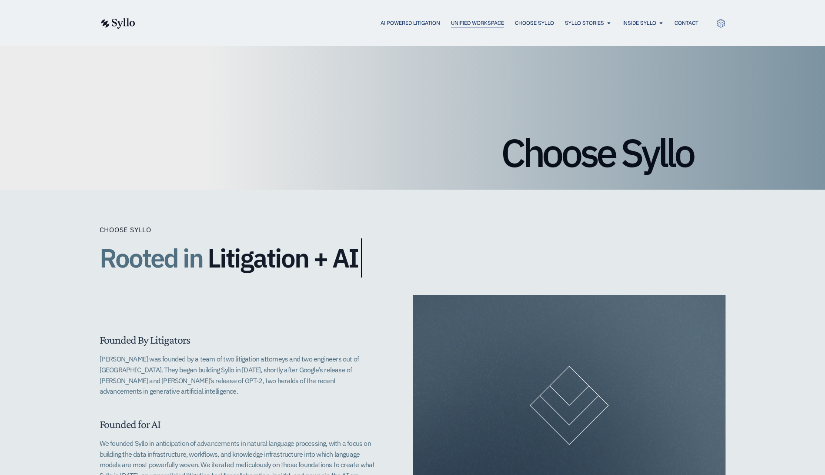 This screenshot has height=475, width=825. I want to click on span: Founded By Litigators, so click(145, 340).